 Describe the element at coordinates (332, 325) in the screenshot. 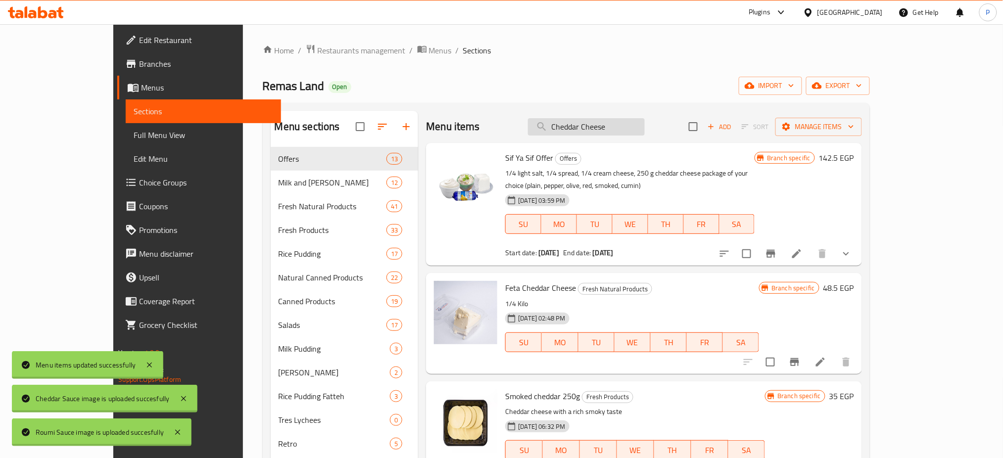

I see `div: Salads` at that location.